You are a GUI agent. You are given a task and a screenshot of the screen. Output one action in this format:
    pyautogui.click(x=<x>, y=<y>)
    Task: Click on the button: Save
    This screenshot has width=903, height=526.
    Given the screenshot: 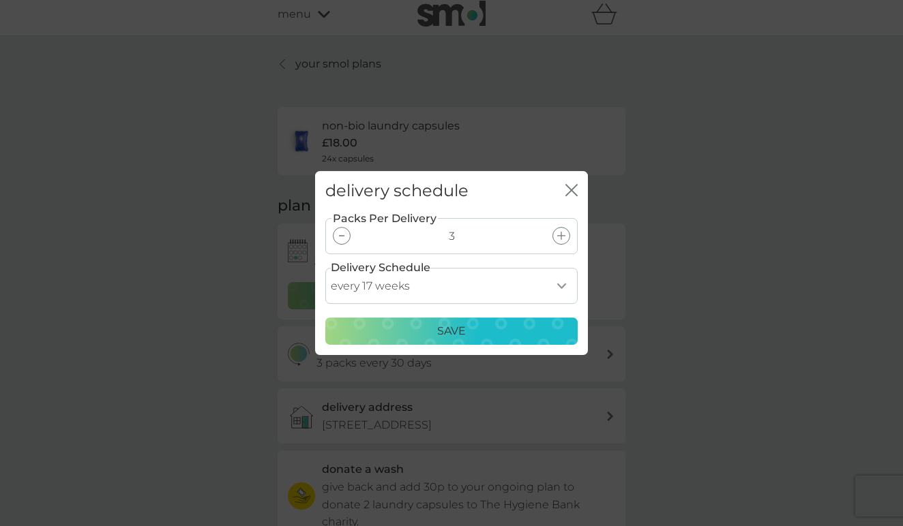 What is the action you would take?
    pyautogui.click(x=451, y=331)
    